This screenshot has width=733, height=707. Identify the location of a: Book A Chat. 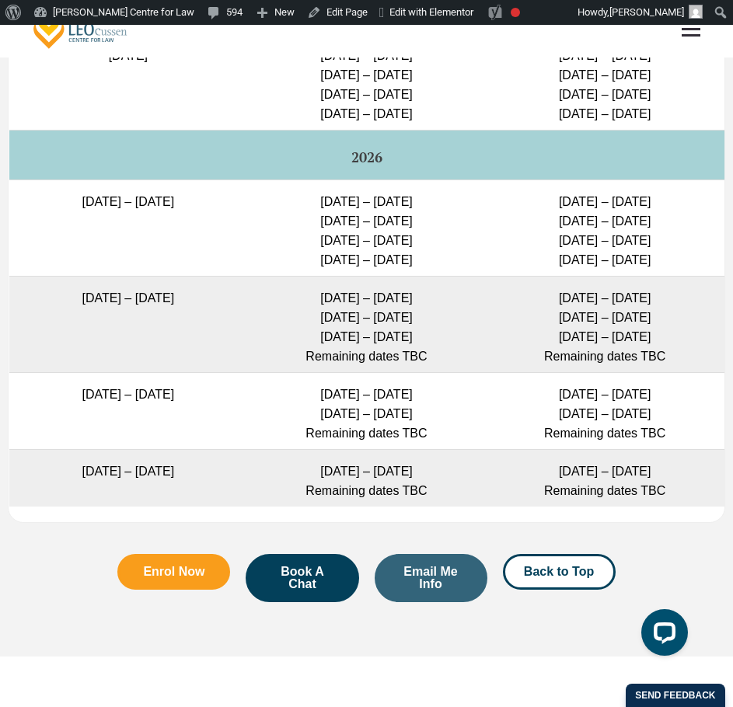
(301, 578).